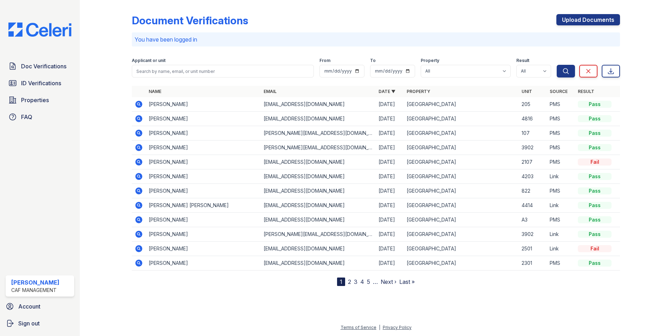  I want to click on td: 2501, so click(533, 248).